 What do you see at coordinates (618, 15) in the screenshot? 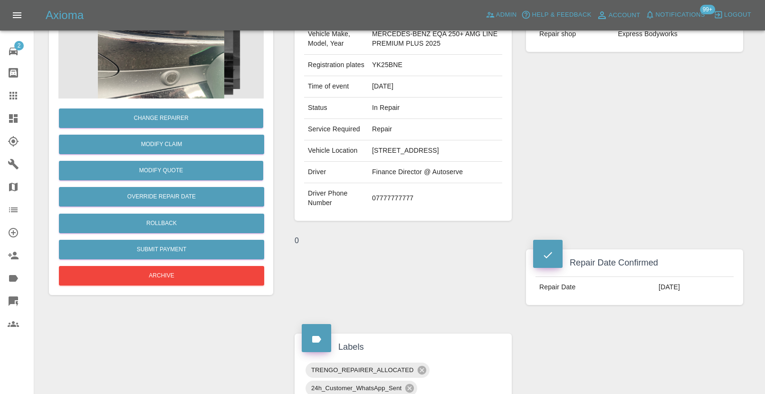
I see `a: Account` at bounding box center [618, 15].